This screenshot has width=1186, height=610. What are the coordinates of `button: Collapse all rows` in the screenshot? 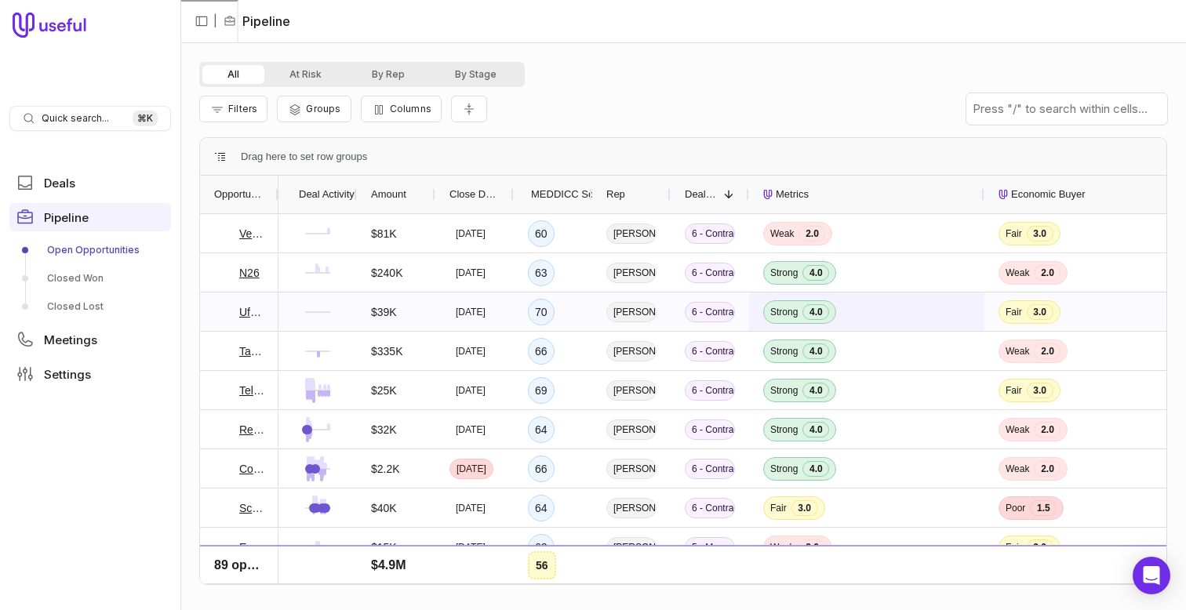 It's located at (469, 109).